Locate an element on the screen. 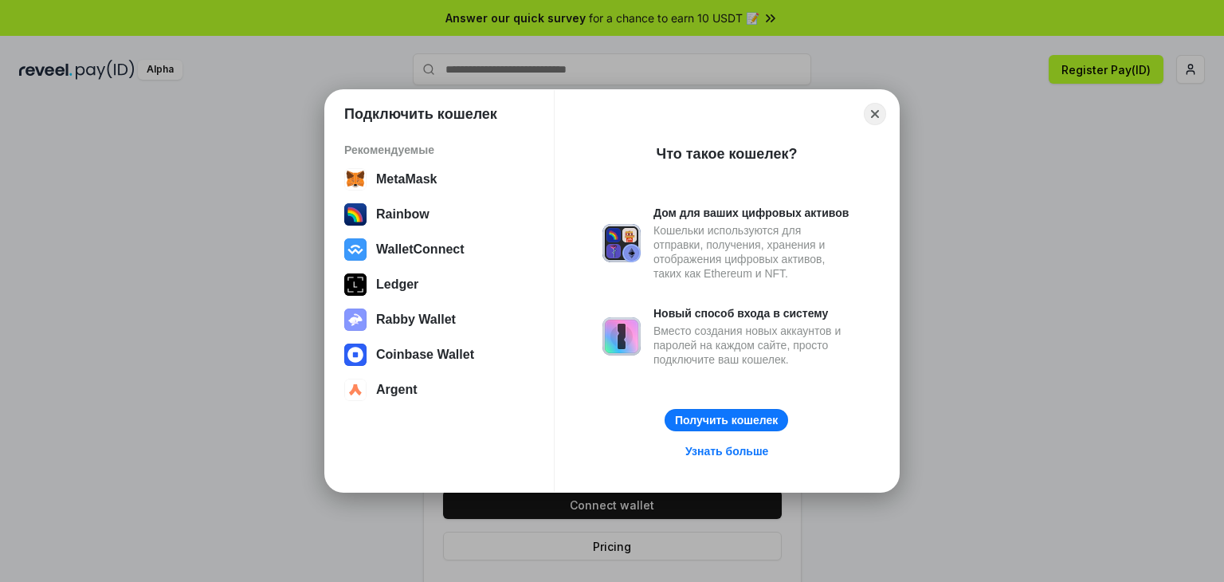 This screenshot has width=1224, height=582. div: Новый способ входа в систему is located at coordinates (752, 313).